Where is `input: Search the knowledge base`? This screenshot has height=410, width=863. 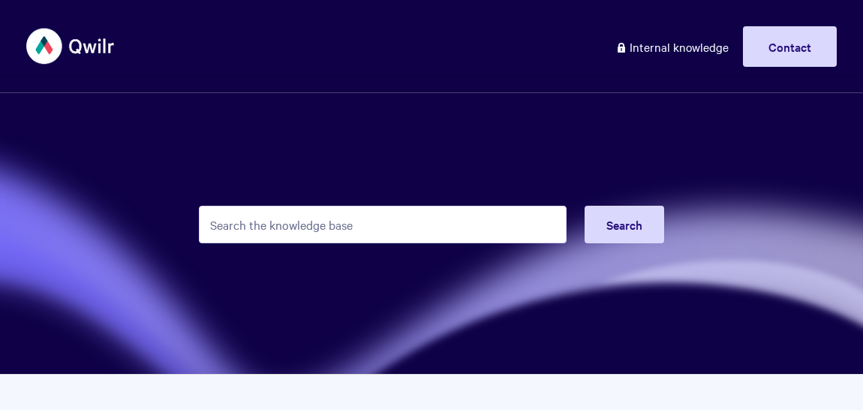
input: Search the knowledge base is located at coordinates (383, 224).